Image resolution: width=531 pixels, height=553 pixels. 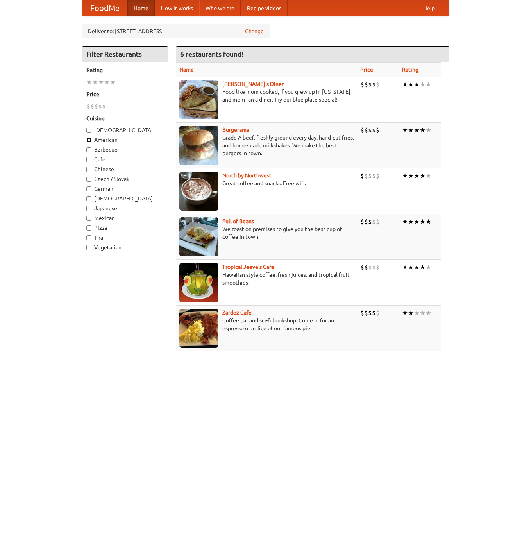 What do you see at coordinates (125, 150) in the screenshot?
I see `label: Barbecue` at bounding box center [125, 150].